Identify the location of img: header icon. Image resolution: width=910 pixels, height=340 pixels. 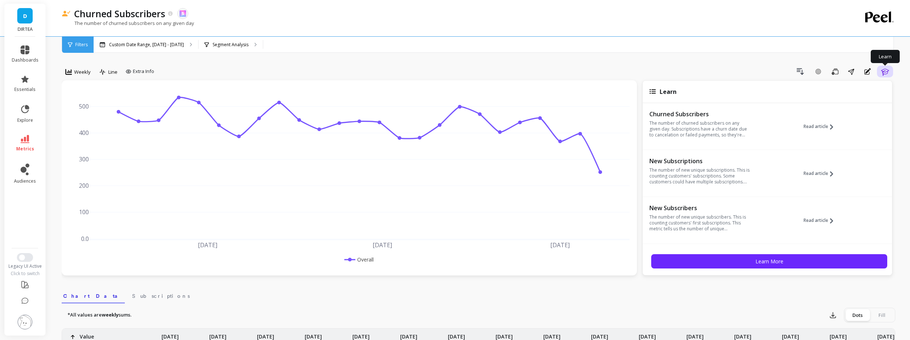
(66, 14).